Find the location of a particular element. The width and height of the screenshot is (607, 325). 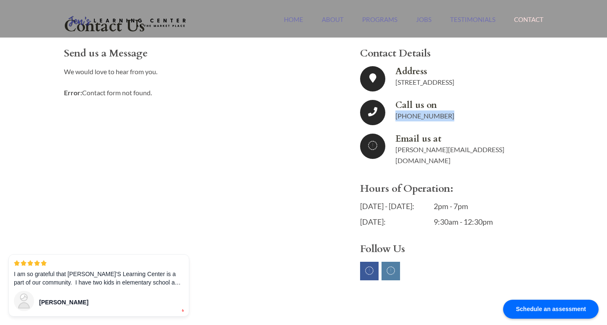

a: Jobs is located at coordinates (424, 24).